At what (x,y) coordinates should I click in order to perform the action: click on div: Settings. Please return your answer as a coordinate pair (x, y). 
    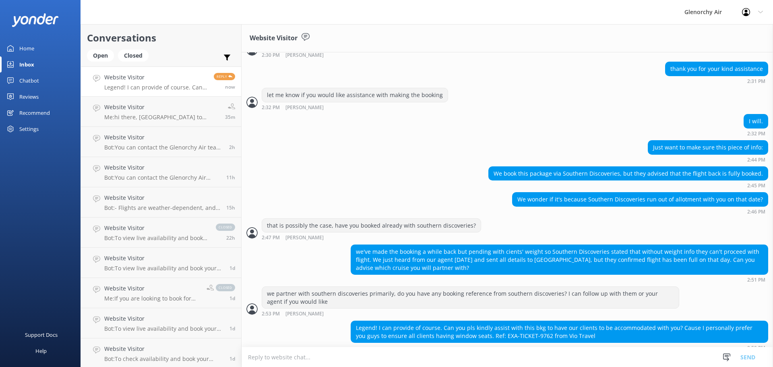
    Looking at the image, I should click on (29, 129).